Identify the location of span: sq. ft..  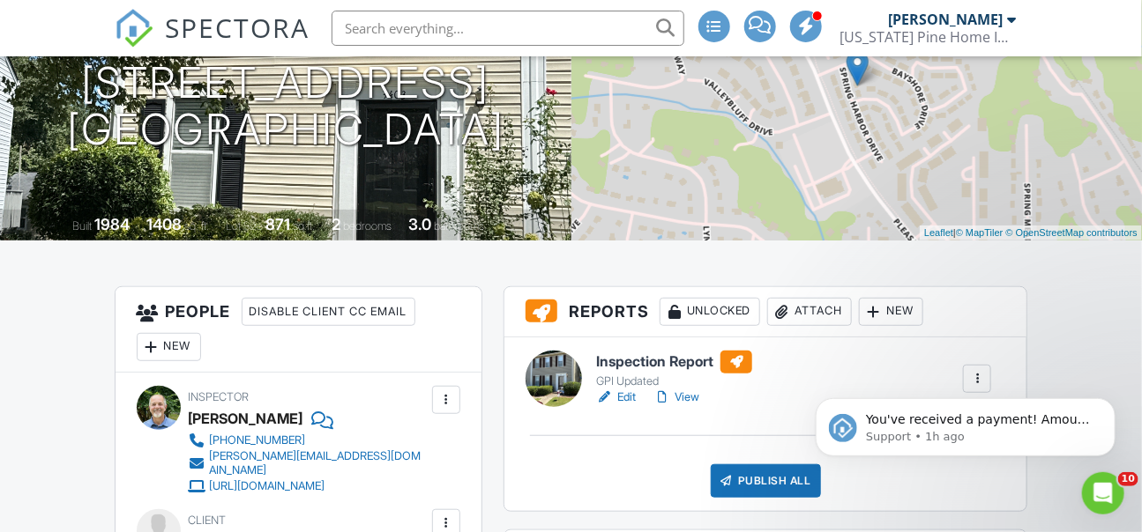
(197, 226).